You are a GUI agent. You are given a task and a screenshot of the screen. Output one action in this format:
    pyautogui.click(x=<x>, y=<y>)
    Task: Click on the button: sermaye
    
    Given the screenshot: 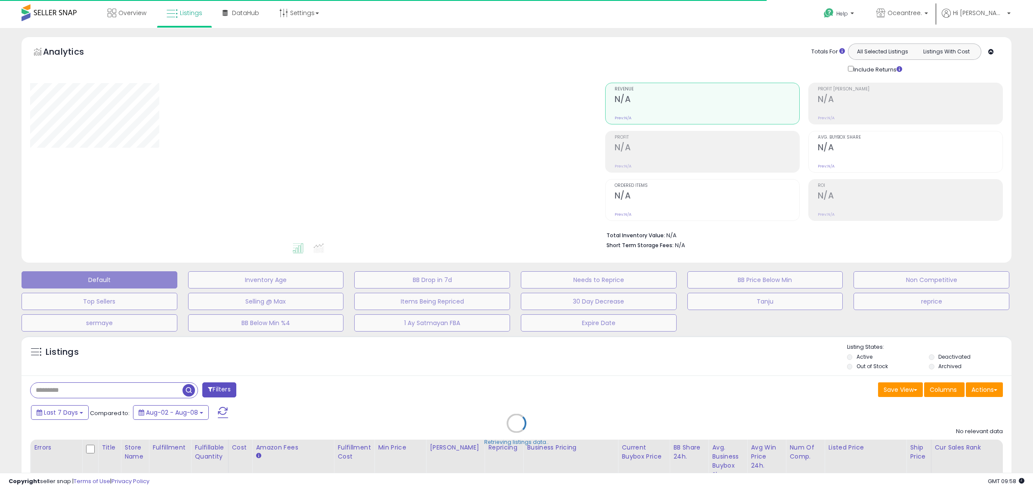 What is the action you would take?
    pyautogui.click(x=99, y=323)
    